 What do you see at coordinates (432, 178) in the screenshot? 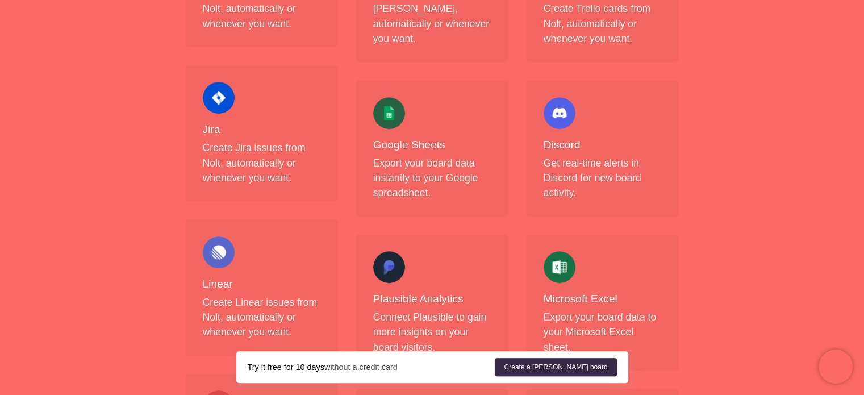
I see `p: Export your board data instantly to your Google spreadsheet.` at bounding box center [432, 178].